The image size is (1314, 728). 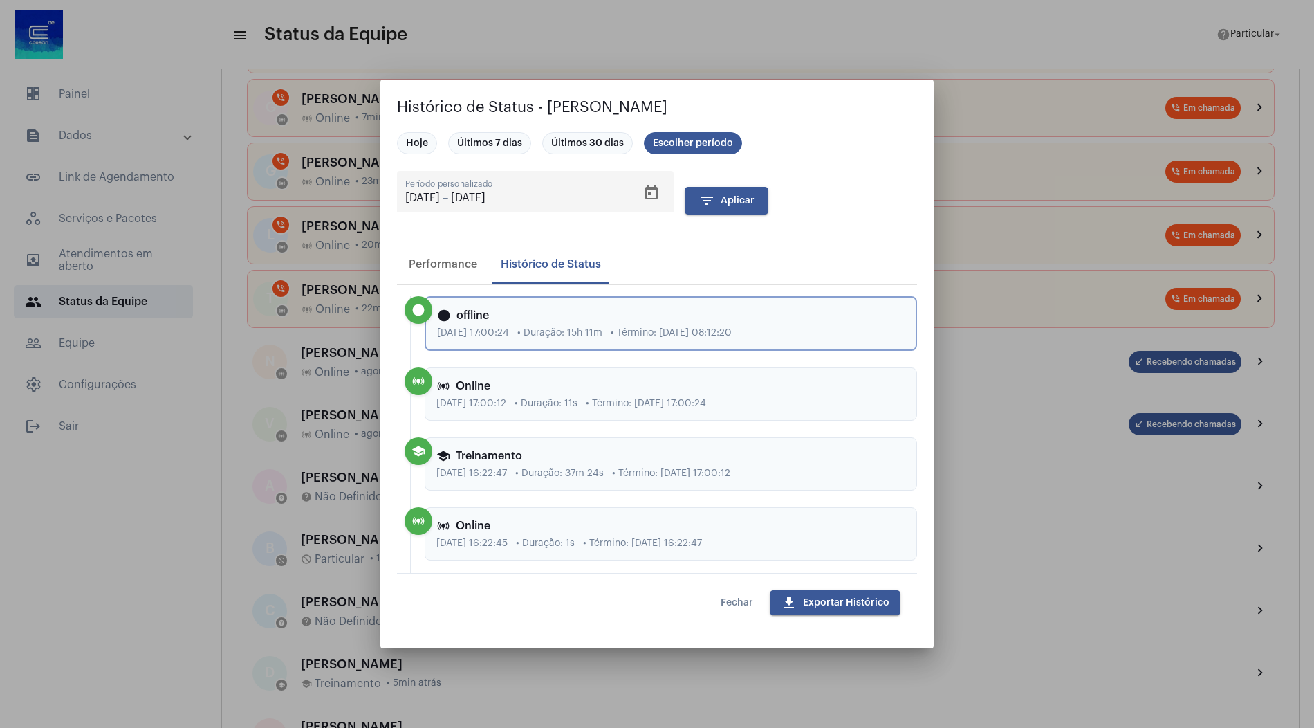 What do you see at coordinates (737, 603) in the screenshot?
I see `span: Fechar` at bounding box center [737, 603].